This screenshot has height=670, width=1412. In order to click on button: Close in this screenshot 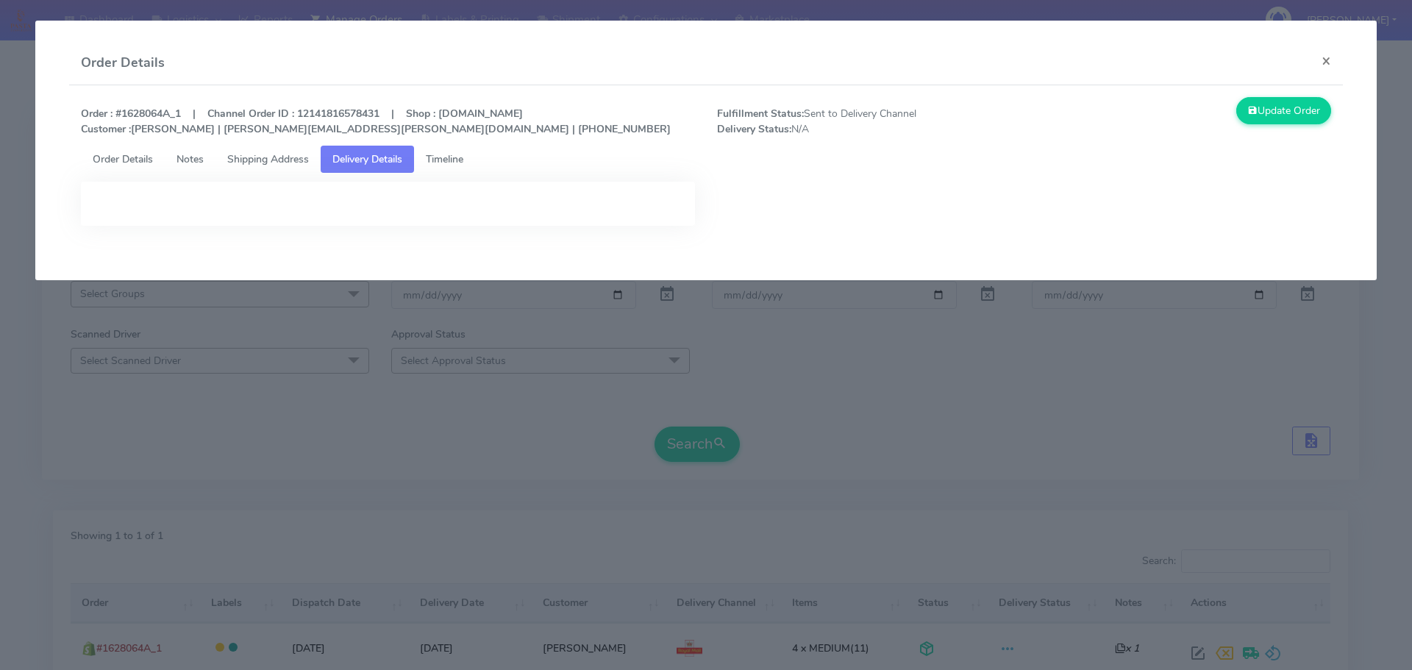, I will do `click(1326, 60)`.